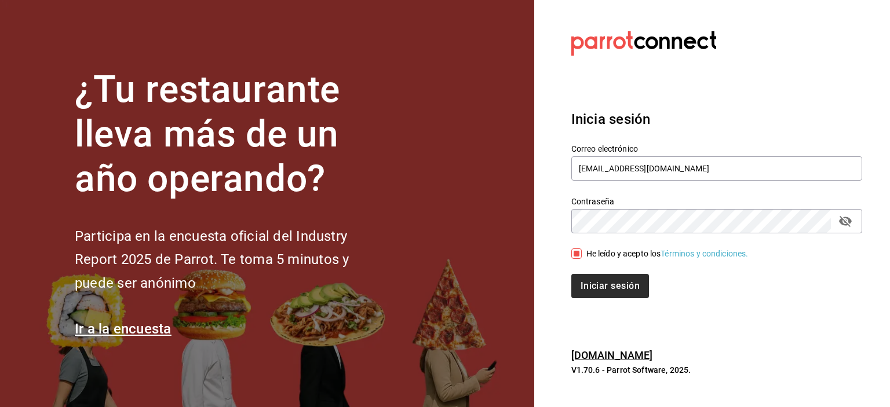  I want to click on label: Correo electrónico, so click(717, 149).